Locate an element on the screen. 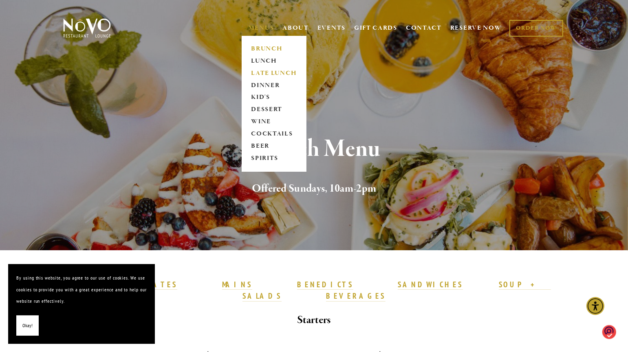 The width and height of the screenshot is (628, 352). p: By using this website, you agree to our use of cookies. We use cookies to provide you with a grea... is located at coordinates (81, 290).